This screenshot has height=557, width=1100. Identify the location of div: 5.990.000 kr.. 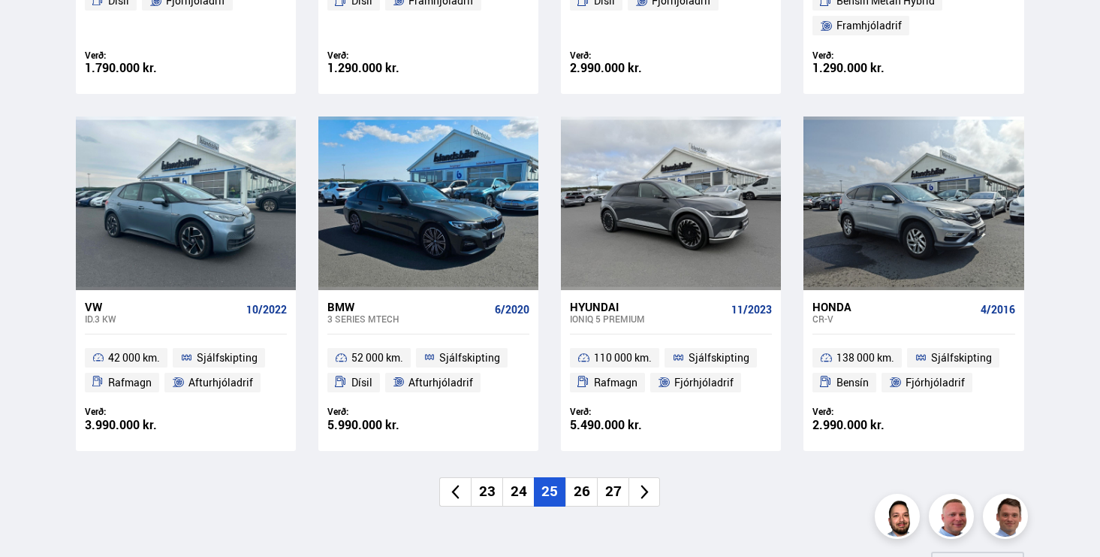
(378, 424).